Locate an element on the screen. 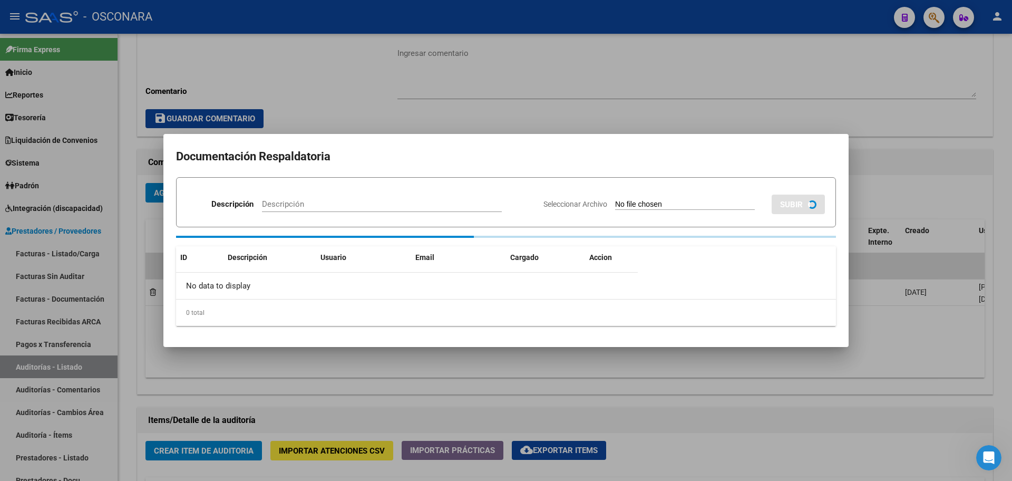 The height and width of the screenshot is (481, 1012). span: Seleccionar Archivo is located at coordinates (575, 204).